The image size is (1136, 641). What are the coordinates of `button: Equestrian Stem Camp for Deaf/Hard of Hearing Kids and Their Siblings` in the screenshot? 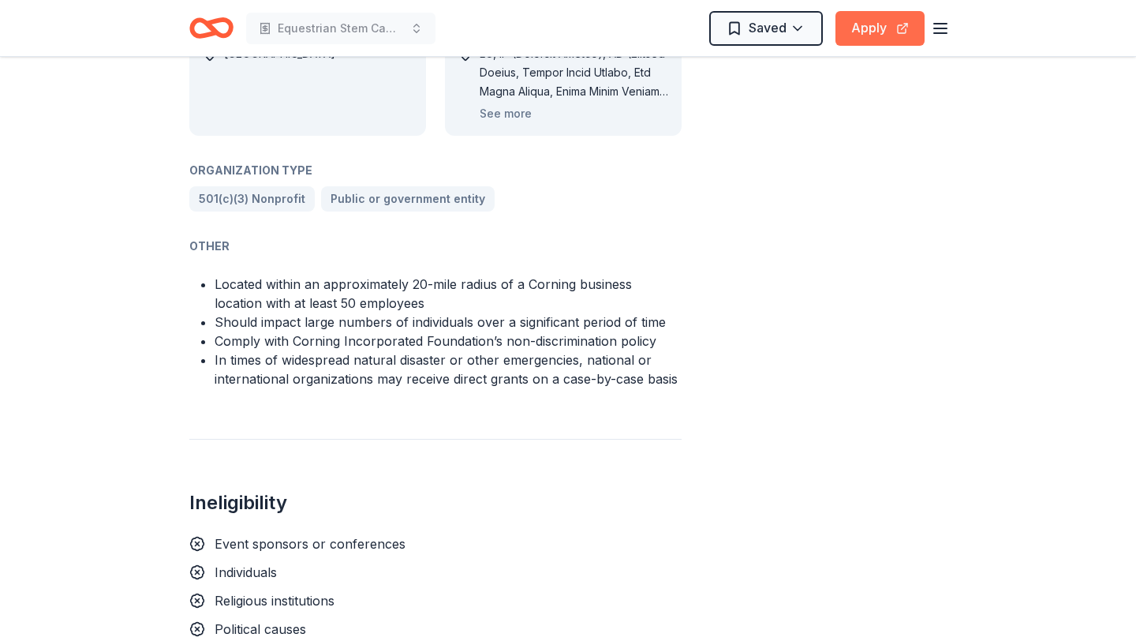 It's located at (341, 28).